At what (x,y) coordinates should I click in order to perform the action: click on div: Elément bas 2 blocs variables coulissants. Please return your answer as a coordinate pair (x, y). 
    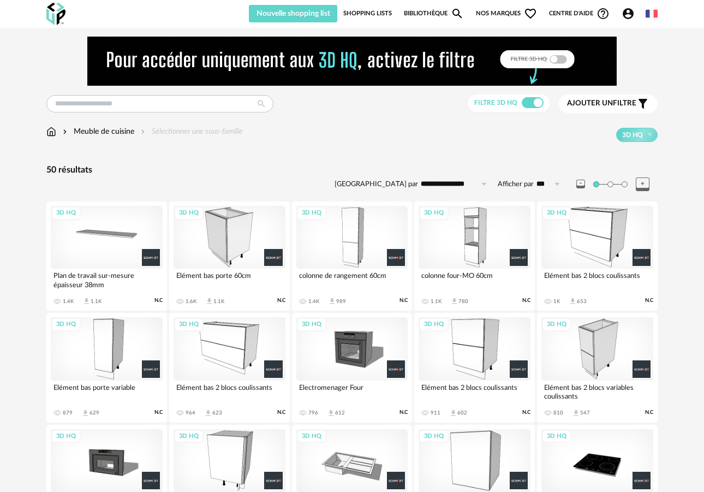
    Looking at the image, I should click on (597, 392).